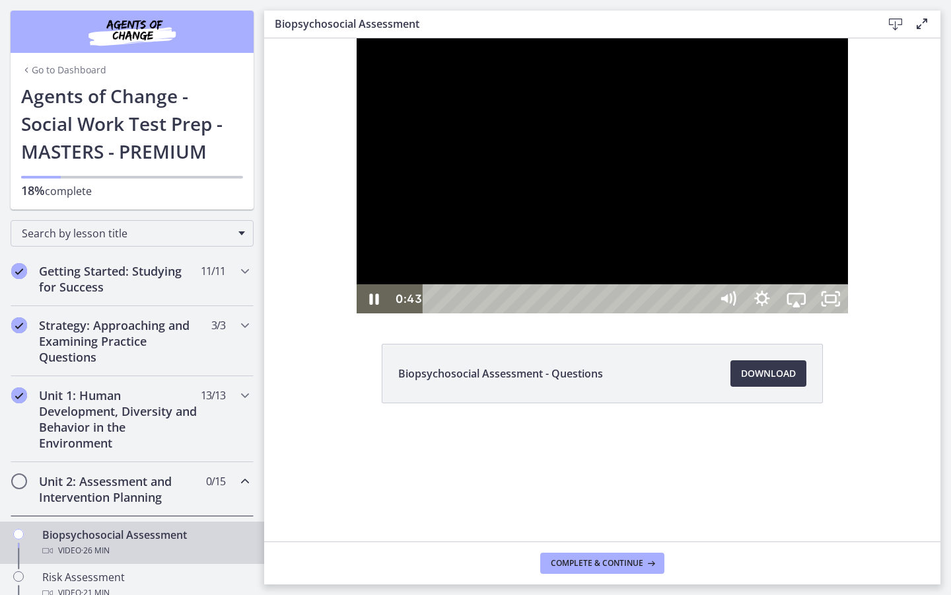  What do you see at coordinates (218, 325) in the screenshot?
I see `span: 3 / 3` at bounding box center [218, 325].